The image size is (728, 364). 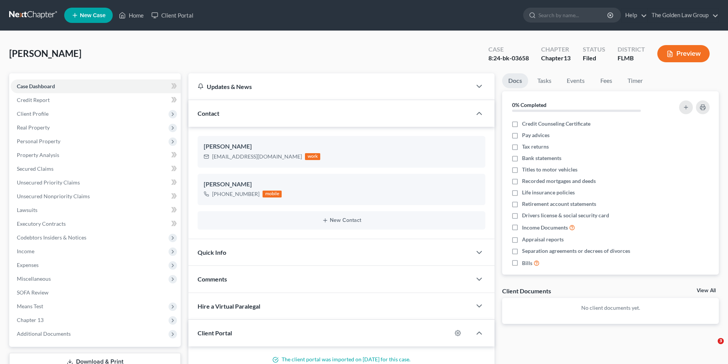 What do you see at coordinates (131, 15) in the screenshot?
I see `a: Home` at bounding box center [131, 15].